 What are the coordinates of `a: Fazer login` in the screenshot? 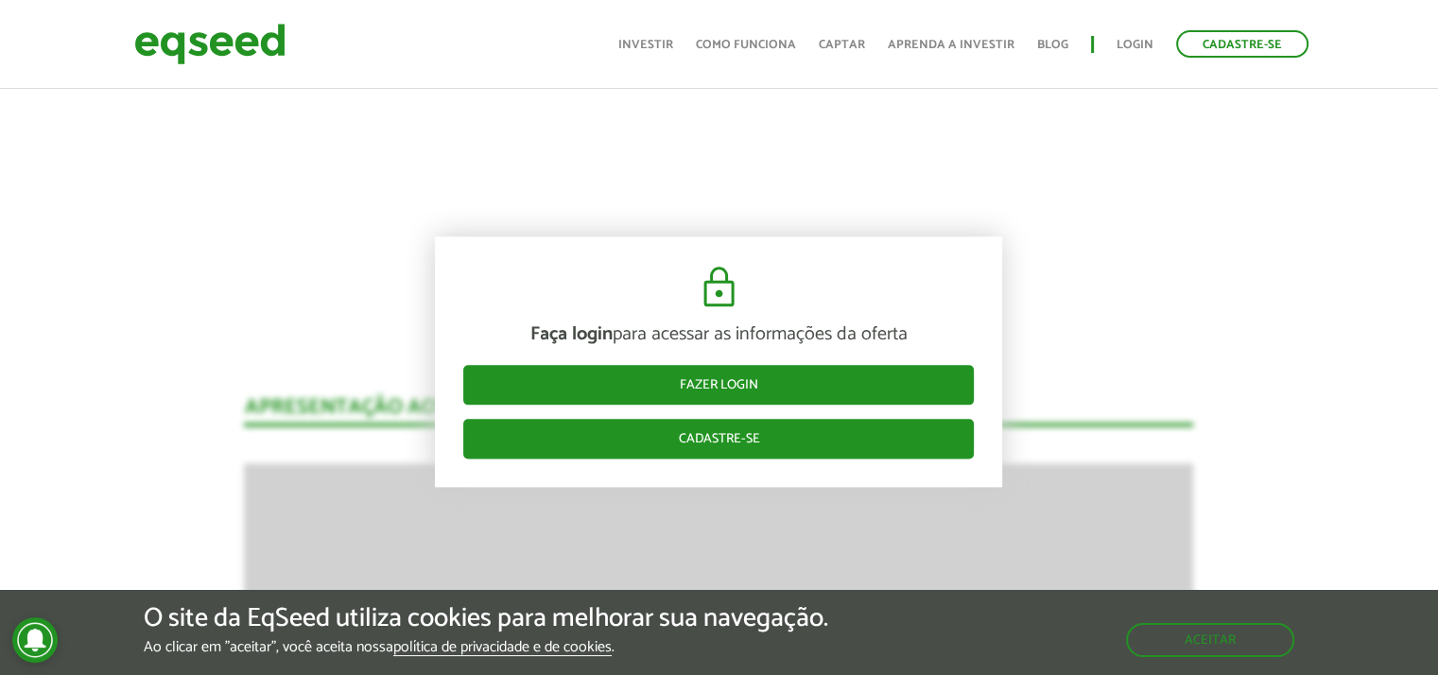 It's located at (719, 385).